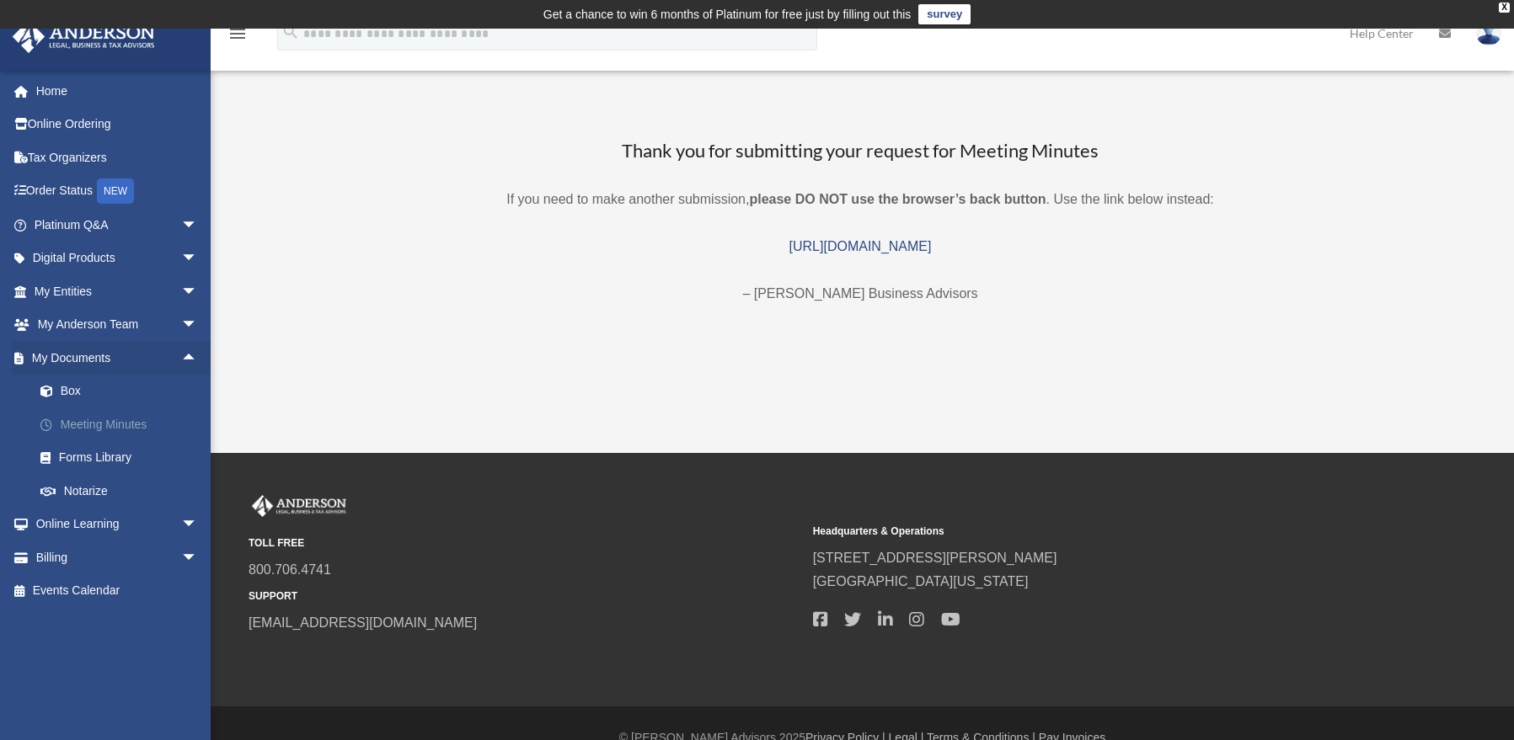 The image size is (1514, 740). I want to click on a: My Anderson Teamarrow_drop_down, so click(117, 325).